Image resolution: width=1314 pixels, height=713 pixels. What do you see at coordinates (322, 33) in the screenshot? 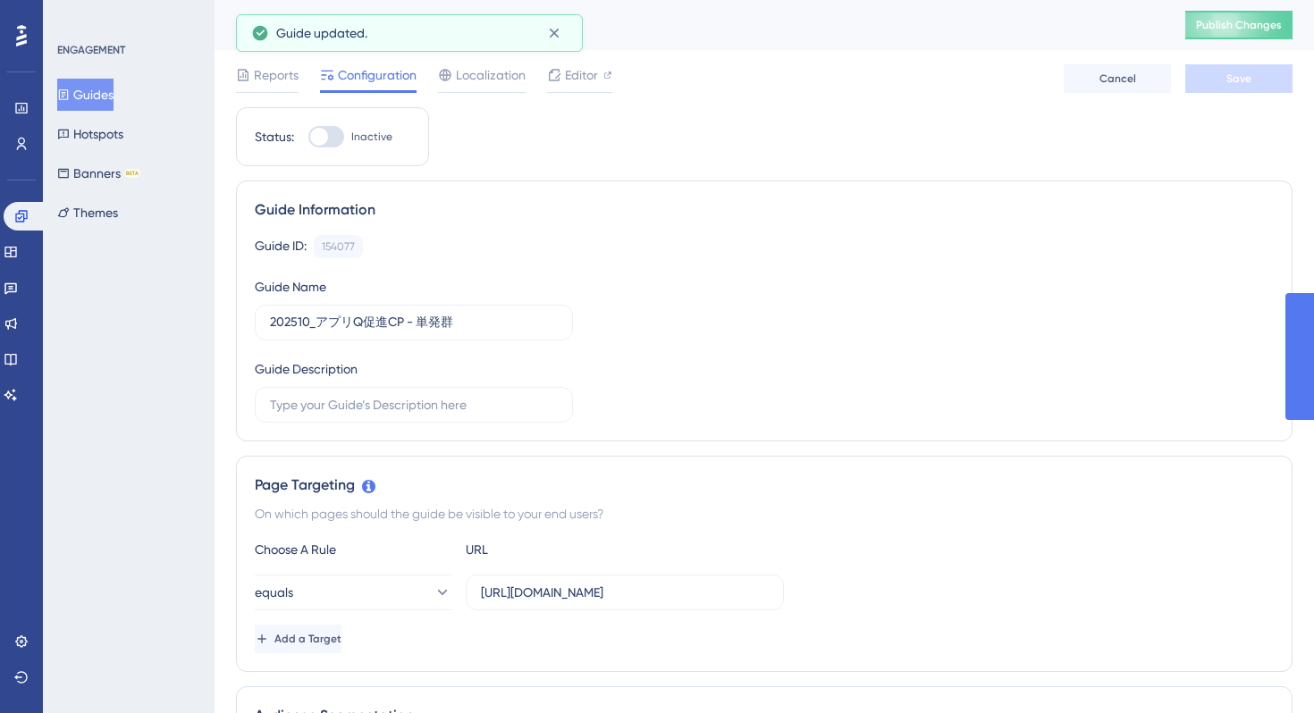
I see `span: Guide updated.` at bounding box center [322, 33].